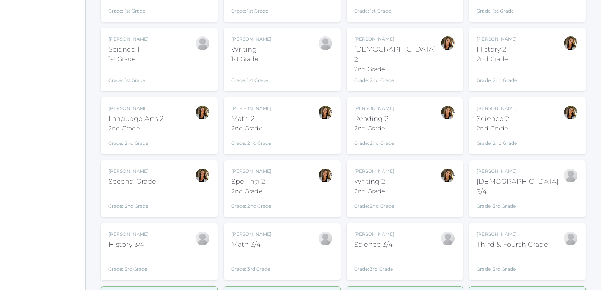 The width and height of the screenshot is (601, 290). What do you see at coordinates (252, 49) in the screenshot?
I see `div: Writing 1` at bounding box center [252, 49].